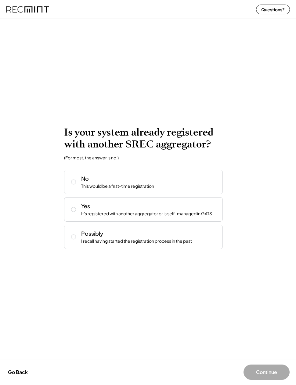 The image size is (296, 385). I want to click on h2: Is your system already registered with another SREC aggregator?, so click(148, 138).